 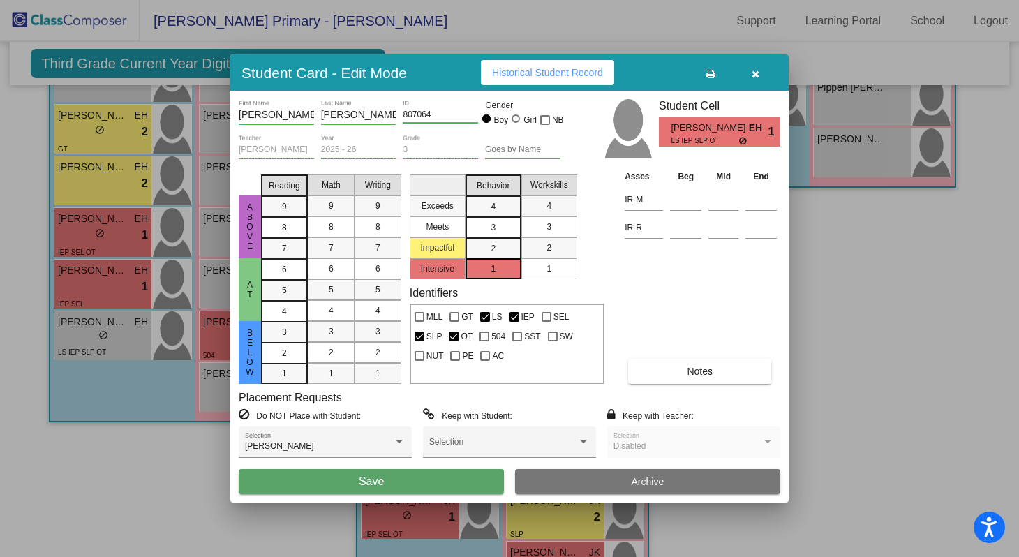 What do you see at coordinates (468, 356) in the screenshot?
I see `span: PE` at bounding box center [468, 356].